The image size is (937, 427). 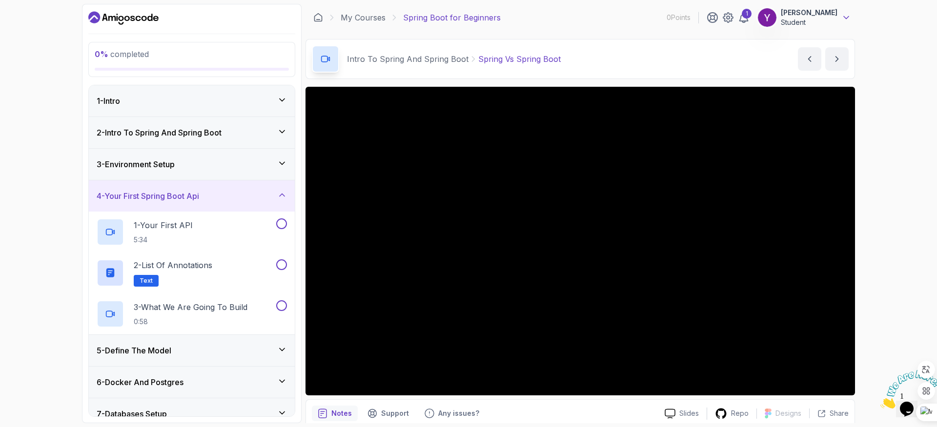 What do you see at coordinates (136, 164) in the screenshot?
I see `h3: 3 - Environment Setup` at bounding box center [136, 164].